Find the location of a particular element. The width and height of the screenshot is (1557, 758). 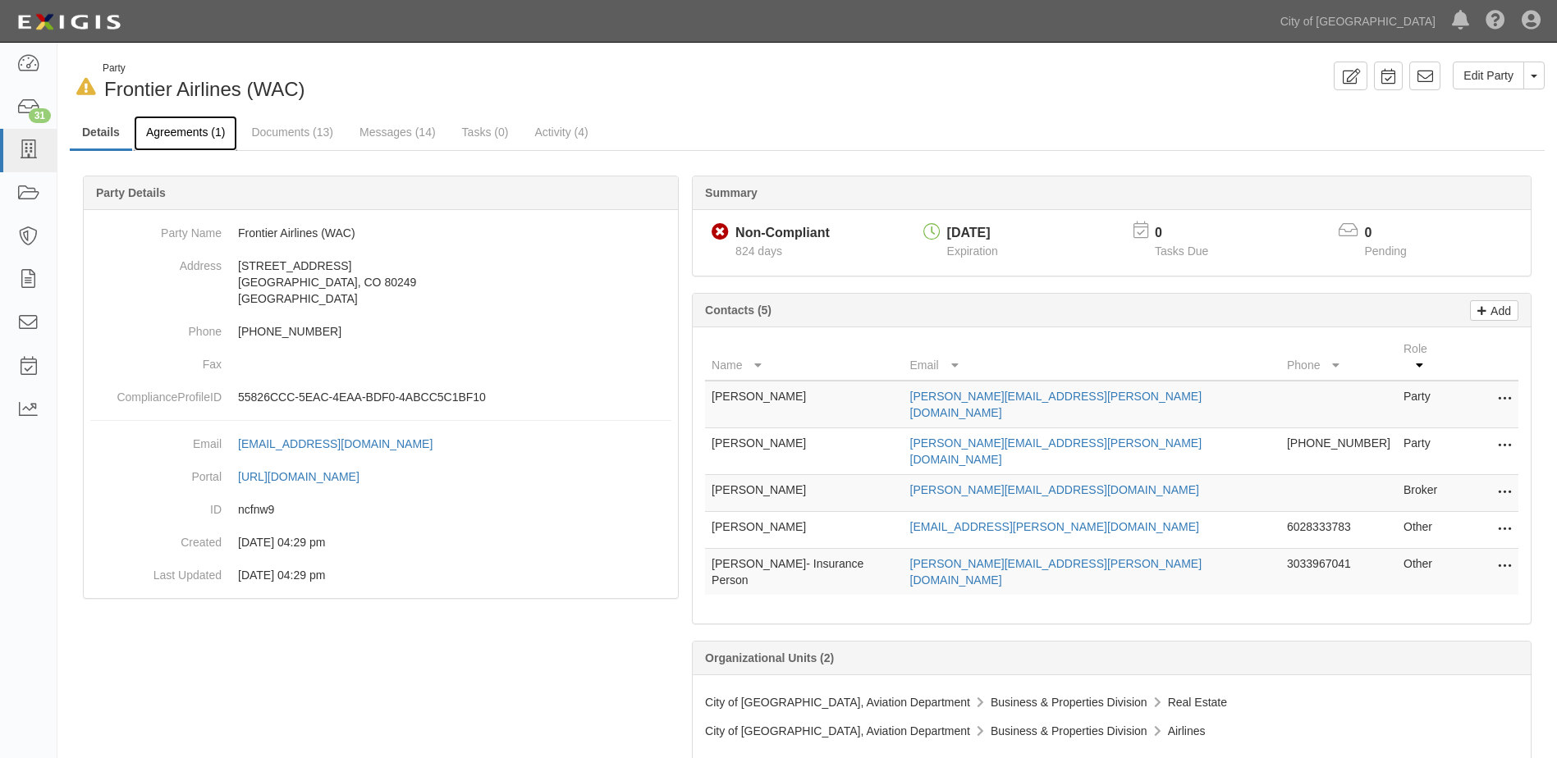

div: Party is located at coordinates (204, 68).